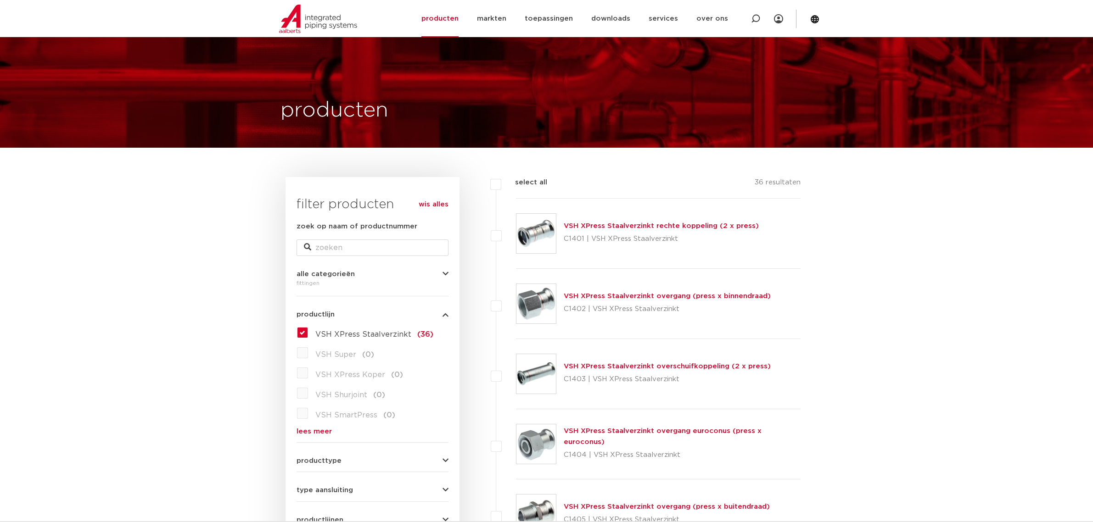 The height and width of the screenshot is (522, 1093). What do you see at coordinates (357, 227) in the screenshot?
I see `label: zoek op naam of productnummer` at bounding box center [357, 227].